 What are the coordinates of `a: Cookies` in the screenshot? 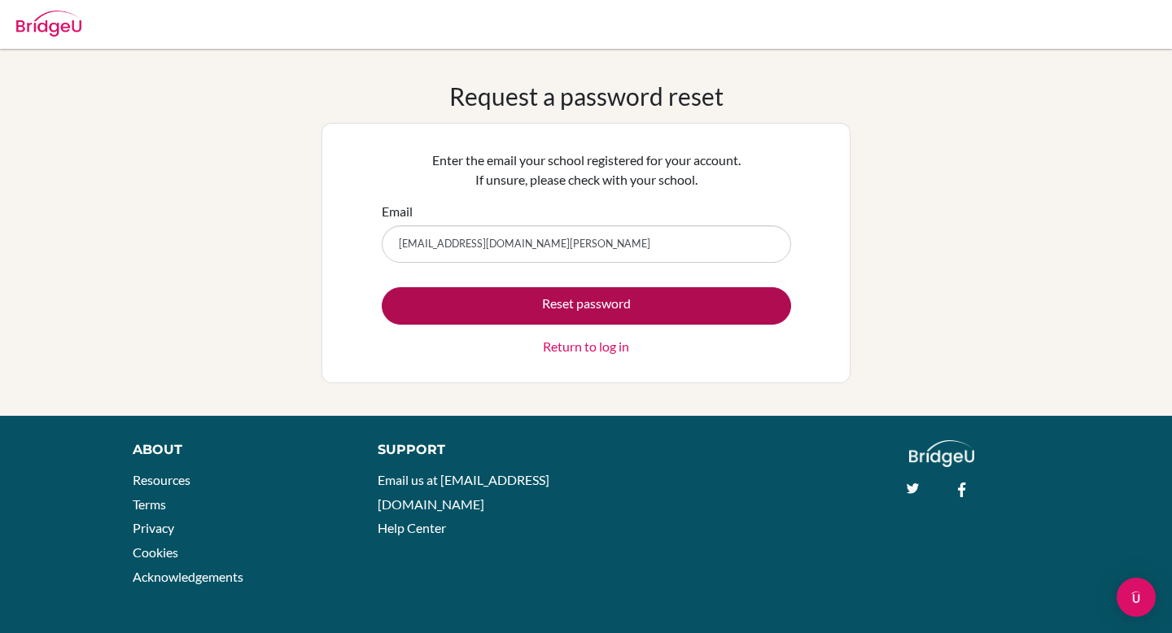 It's located at (156, 552).